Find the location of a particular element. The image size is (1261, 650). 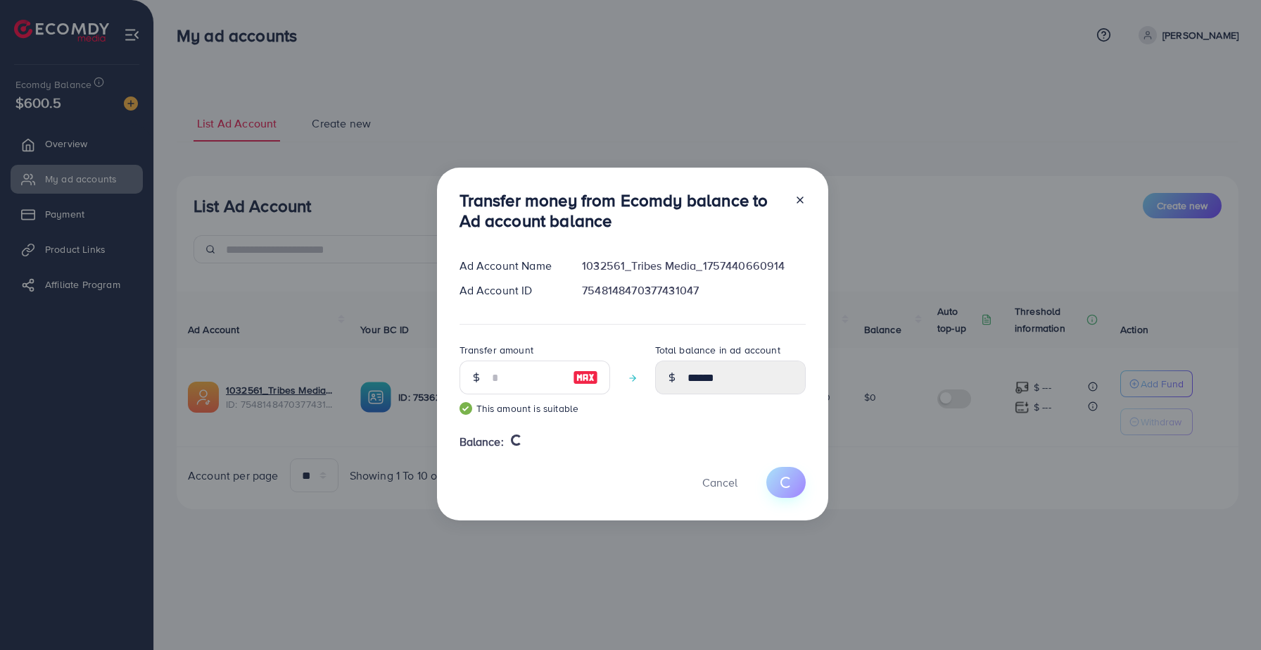

img: guide is located at coordinates (466, 408).